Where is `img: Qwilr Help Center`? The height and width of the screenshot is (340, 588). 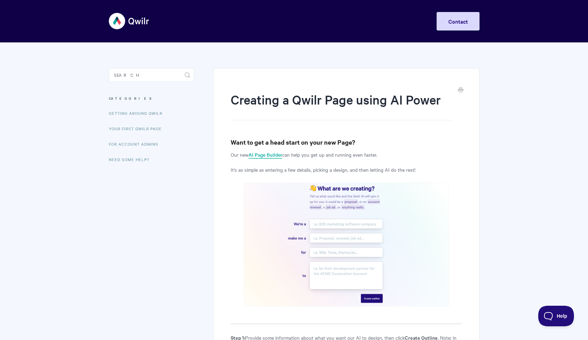 img: Qwilr Help Center is located at coordinates (129, 21).